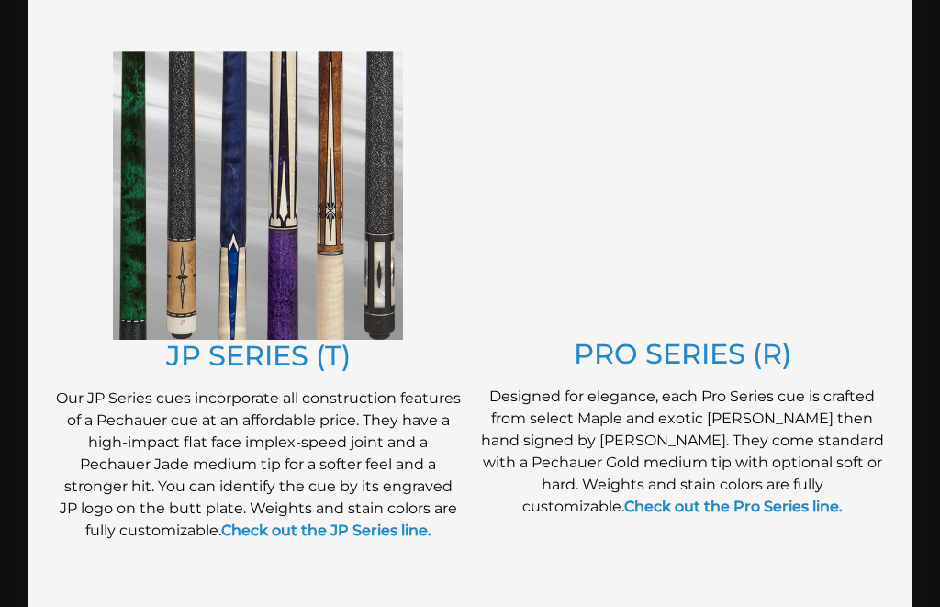 This screenshot has width=940, height=607. I want to click on a: Check out the JP Series line., so click(326, 530).